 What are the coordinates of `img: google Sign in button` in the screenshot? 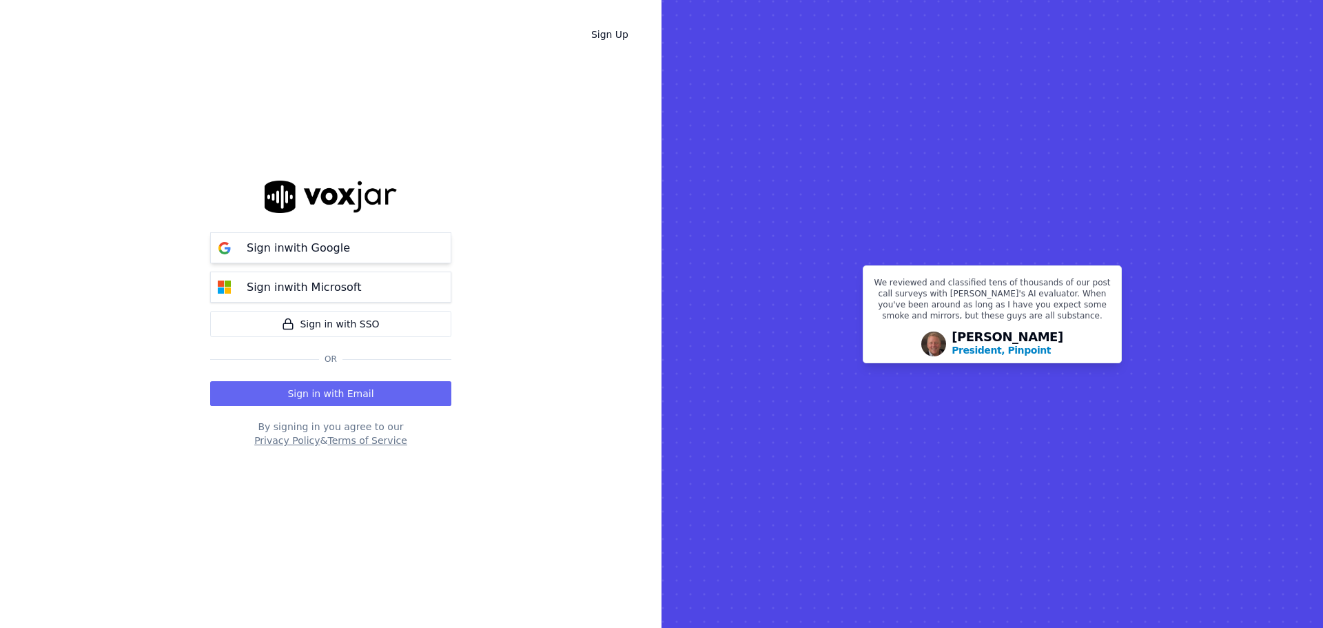 It's located at (225, 248).